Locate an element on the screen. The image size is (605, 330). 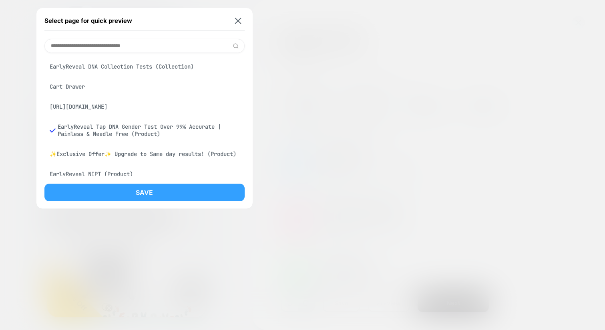
div: Cart Drawer is located at coordinates (145, 86).